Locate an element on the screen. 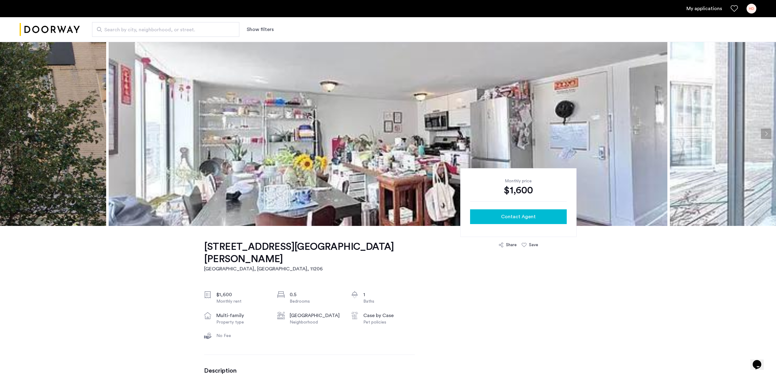 The height and width of the screenshot is (376, 776). div: Property type is located at coordinates (242, 322).